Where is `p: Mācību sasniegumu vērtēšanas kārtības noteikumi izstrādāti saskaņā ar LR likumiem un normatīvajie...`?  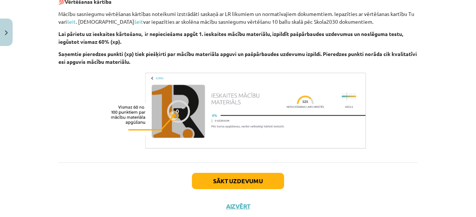 p: Mācību sasniegumu vērtēšanas kārtības noteikumi izstrādāti saskaņā ar LR likumiem un normatīvajie... is located at coordinates (238, 18).